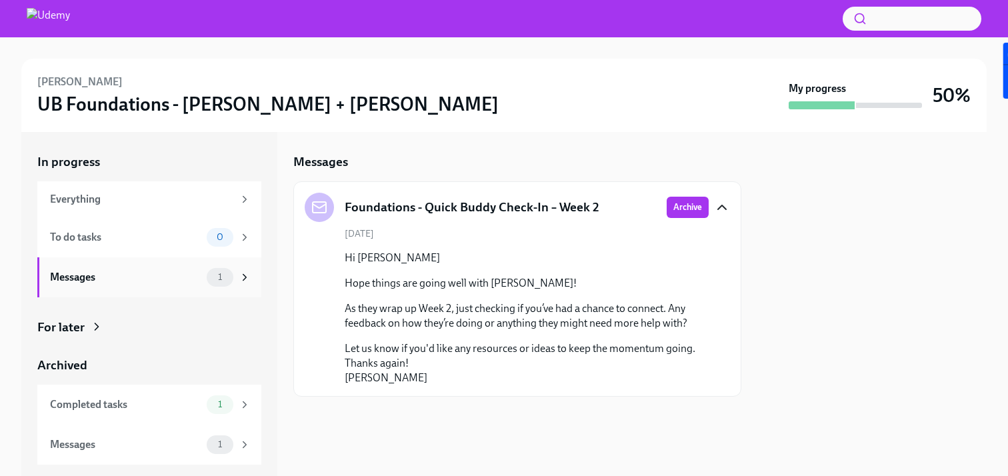 This screenshot has height=476, width=1008. Describe the element at coordinates (149, 365) in the screenshot. I see `div: Archived` at that location.